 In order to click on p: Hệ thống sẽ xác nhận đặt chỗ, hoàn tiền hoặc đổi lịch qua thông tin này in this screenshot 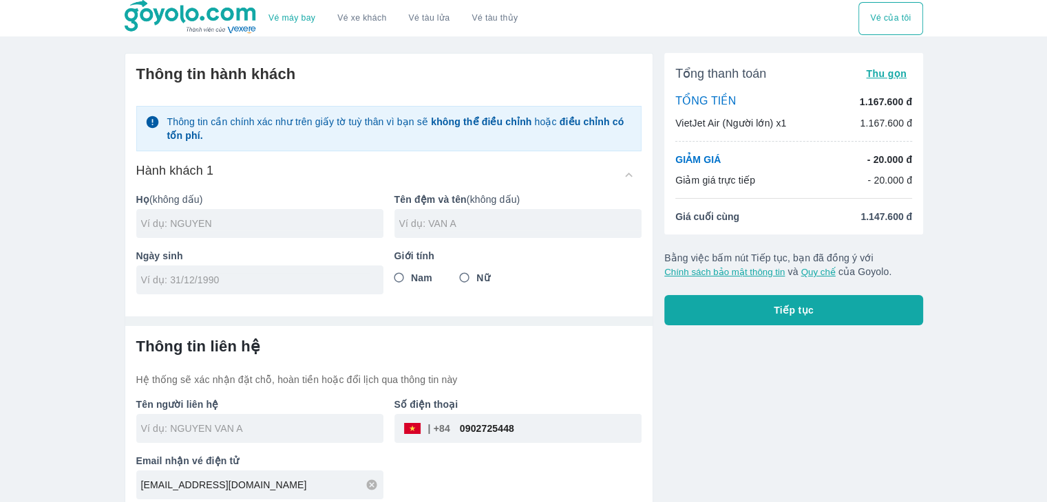, I will do `click(389, 380)`.